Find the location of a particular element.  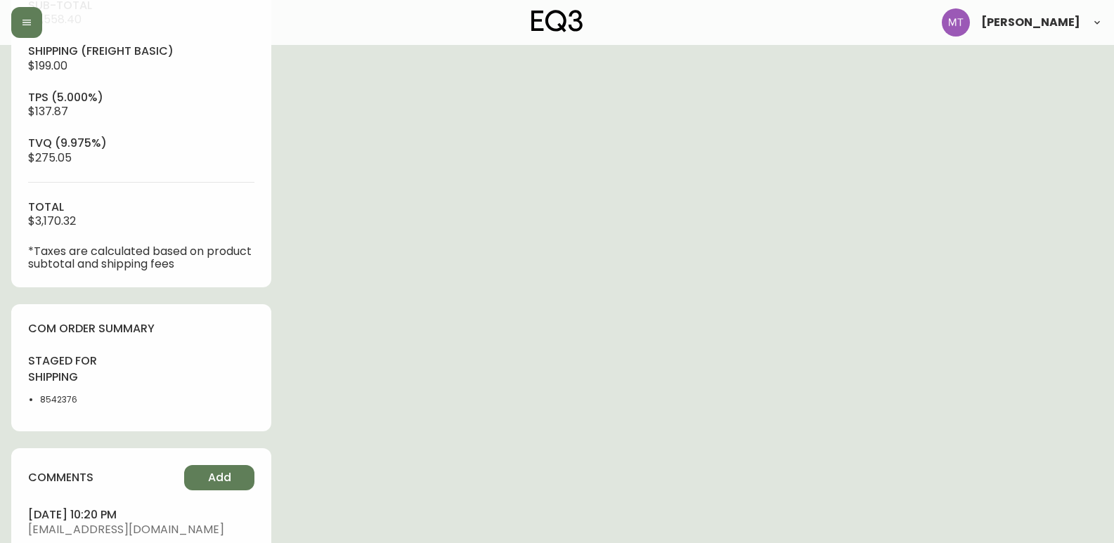

span: $275.05 is located at coordinates (50, 157).